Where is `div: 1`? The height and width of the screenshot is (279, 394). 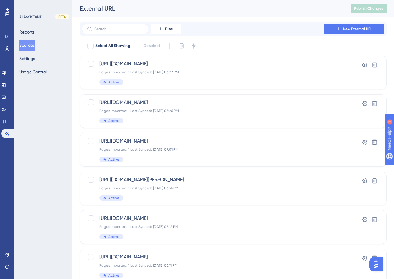
div: 1 is located at coordinates (43, 5).